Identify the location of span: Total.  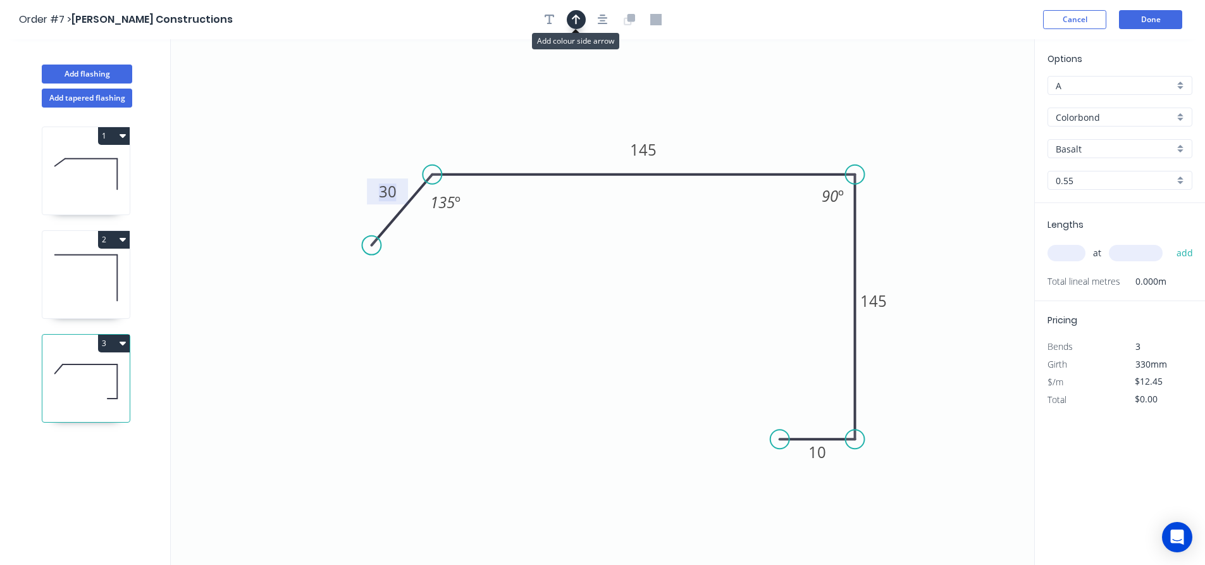
(1057, 399).